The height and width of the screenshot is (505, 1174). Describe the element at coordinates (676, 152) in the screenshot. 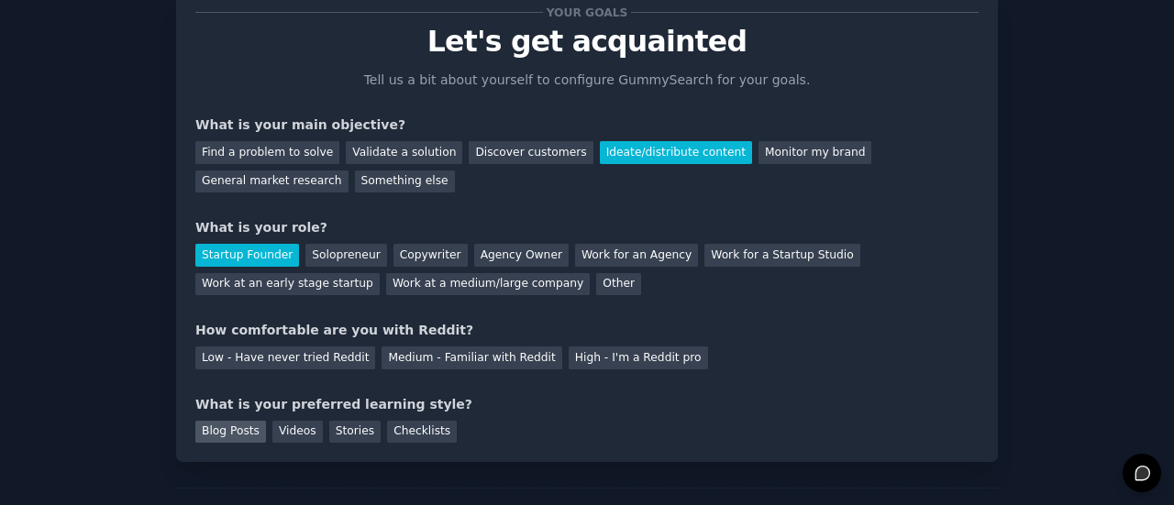

I see `div: Ideate/distribute content` at that location.